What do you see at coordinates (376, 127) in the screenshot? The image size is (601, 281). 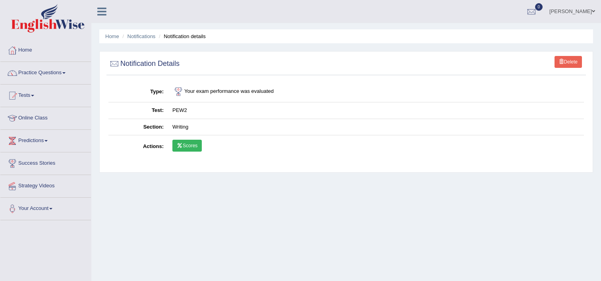 I see `td: Writing` at bounding box center [376, 127].